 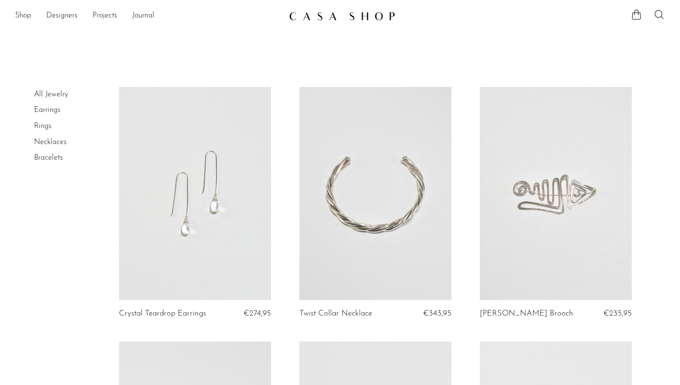 What do you see at coordinates (62, 16) in the screenshot?
I see `a: Designers` at bounding box center [62, 16].